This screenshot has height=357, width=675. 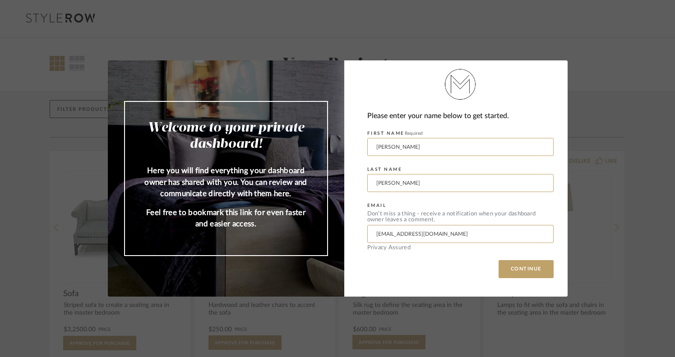 What do you see at coordinates (395, 134) in the screenshot?
I see `label: FIRST NAME` at bounding box center [395, 134].